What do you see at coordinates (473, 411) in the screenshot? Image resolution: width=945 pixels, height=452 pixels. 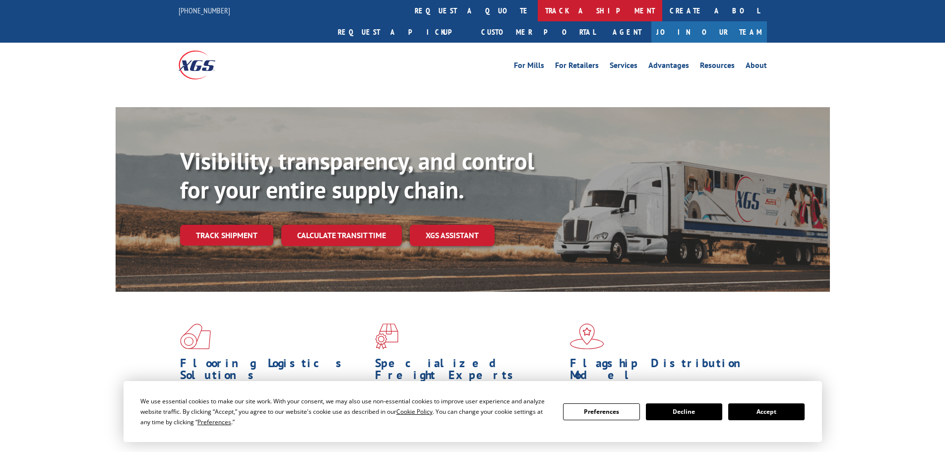 I see `div: Cookie Consent Prompt` at bounding box center [473, 411].